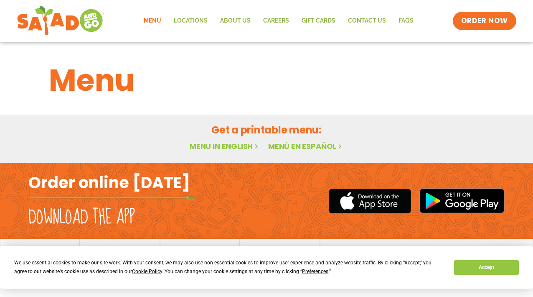 This screenshot has width=533, height=297. I want to click on a: Menu, so click(152, 21).